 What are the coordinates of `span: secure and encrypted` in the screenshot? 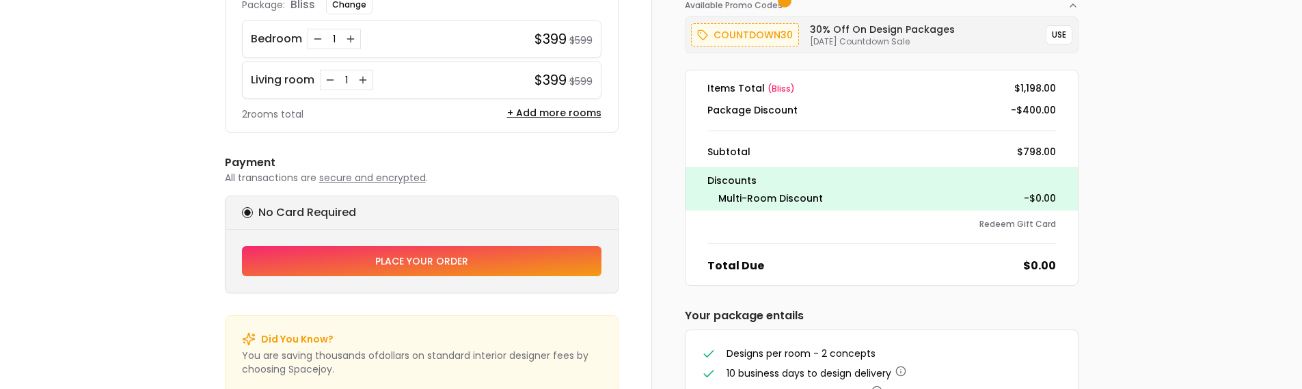 It's located at (372, 178).